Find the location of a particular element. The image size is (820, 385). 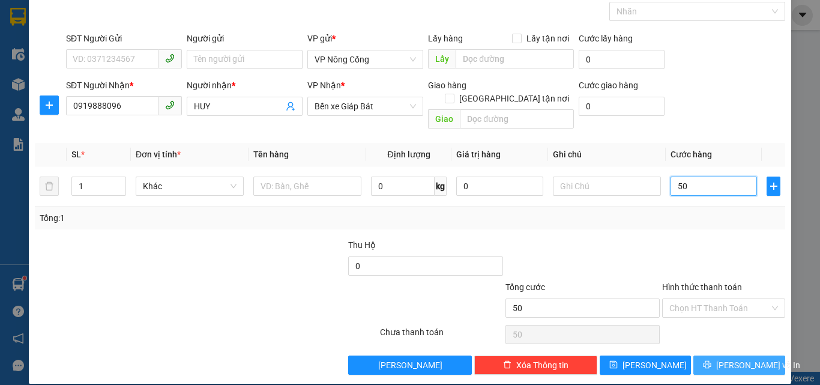

span: Thu Hộ is located at coordinates (362, 245).